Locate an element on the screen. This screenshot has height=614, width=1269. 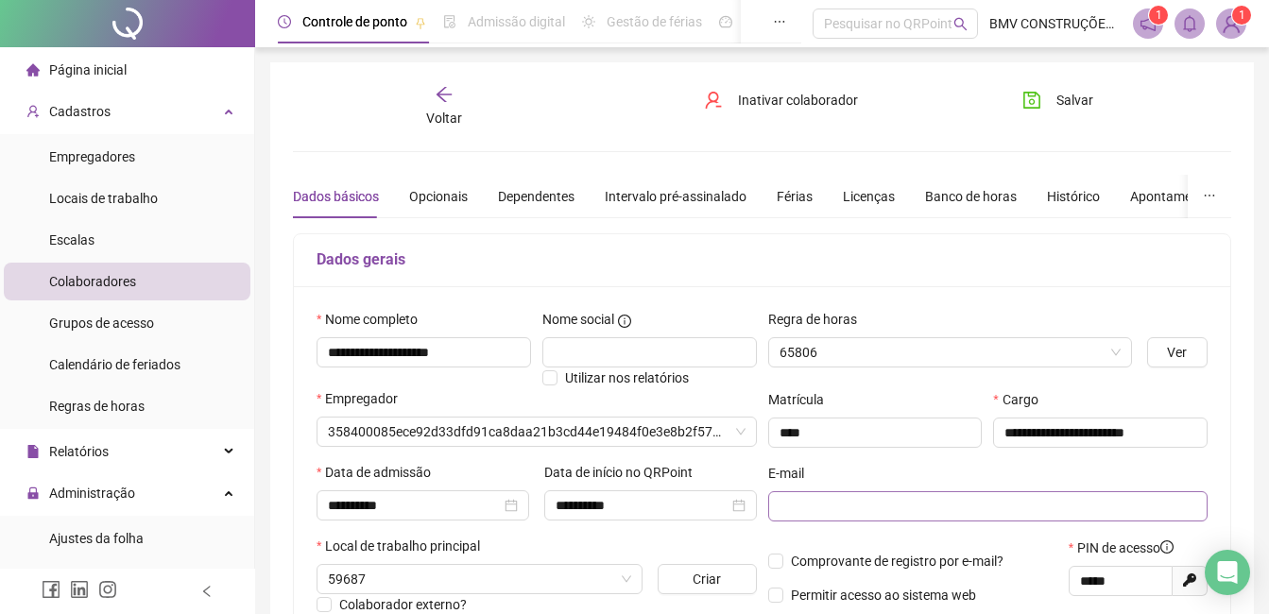
span: Empregadores is located at coordinates (92, 157).